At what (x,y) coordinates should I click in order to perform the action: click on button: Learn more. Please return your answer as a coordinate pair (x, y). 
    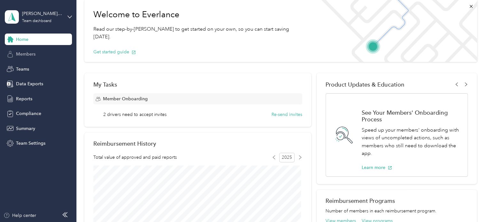
    Looking at the image, I should click on (377, 168).